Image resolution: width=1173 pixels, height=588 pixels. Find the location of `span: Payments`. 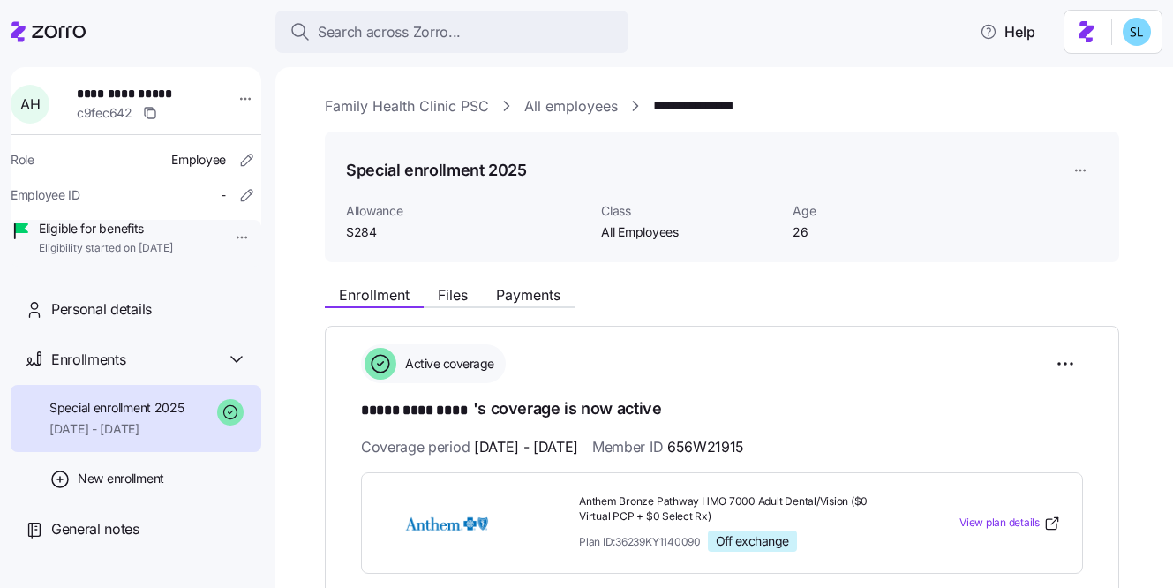

span: Payments is located at coordinates (528, 295).